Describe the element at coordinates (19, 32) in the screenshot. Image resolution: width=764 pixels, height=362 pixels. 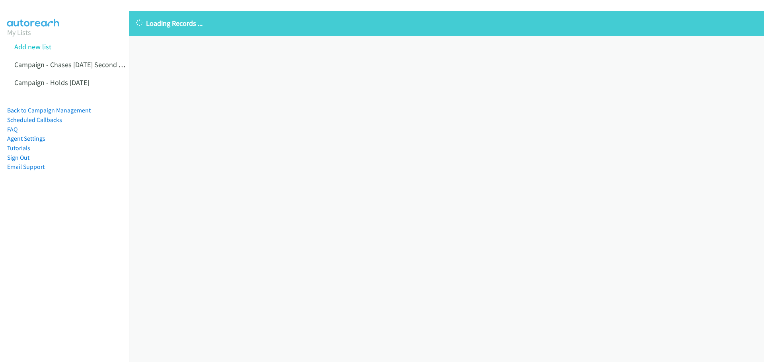
I see `a: My Lists` at that location.